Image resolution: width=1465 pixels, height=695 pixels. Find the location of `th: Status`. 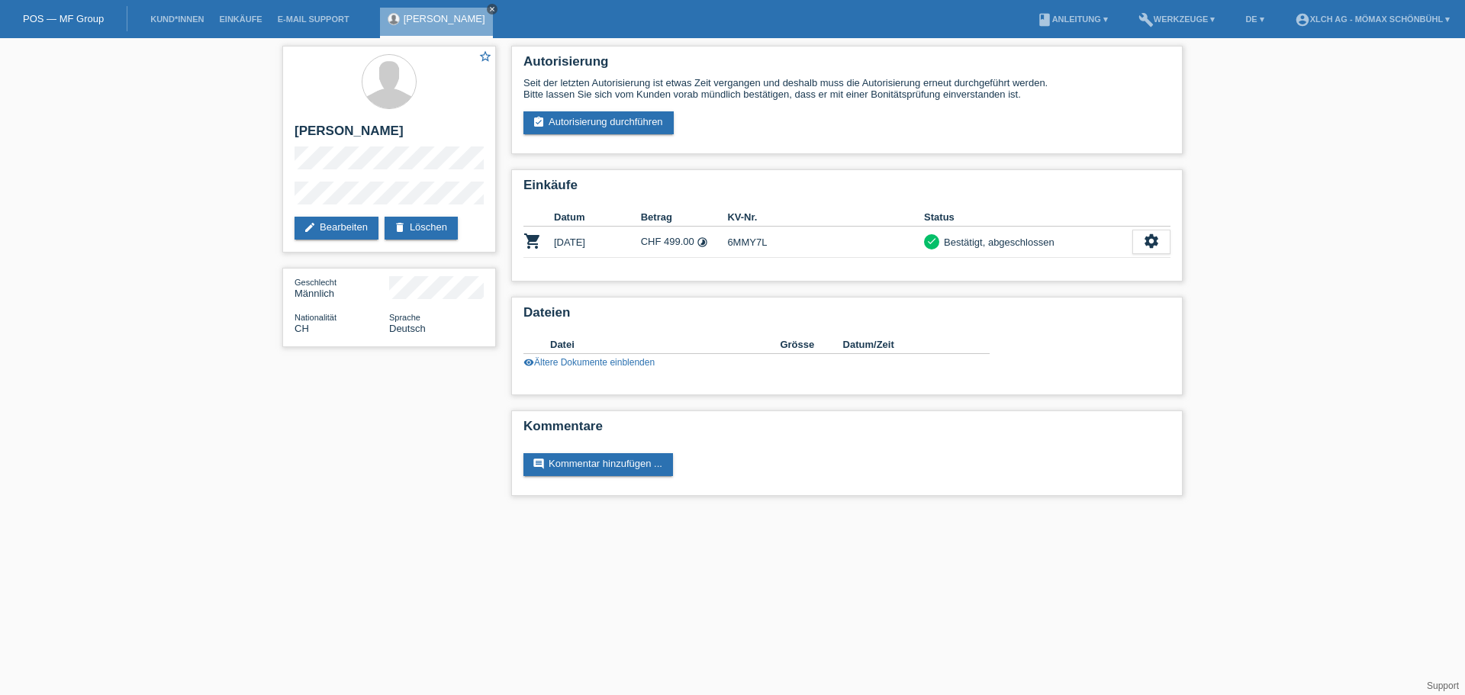

th: Status is located at coordinates (1028, 217).